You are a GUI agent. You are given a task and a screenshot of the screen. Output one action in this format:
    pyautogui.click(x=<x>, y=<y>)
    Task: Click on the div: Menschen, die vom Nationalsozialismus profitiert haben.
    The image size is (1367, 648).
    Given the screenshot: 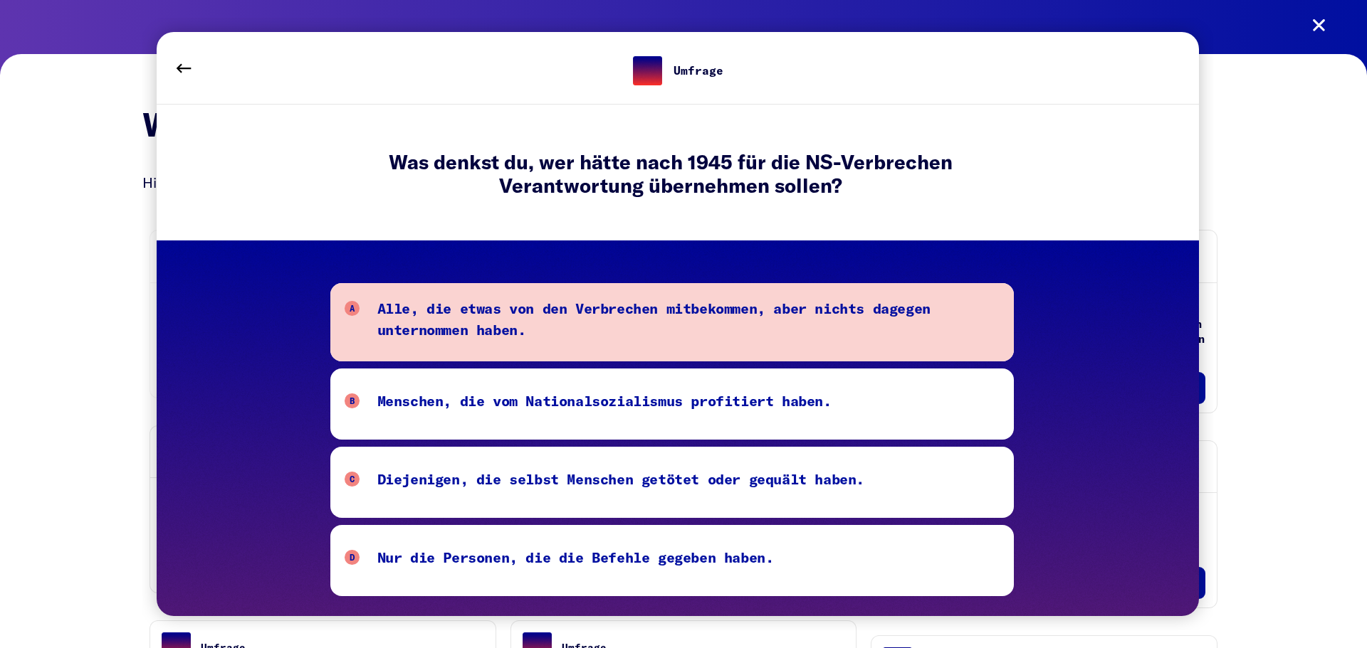 What is the action you would take?
    pyautogui.click(x=604, y=404)
    